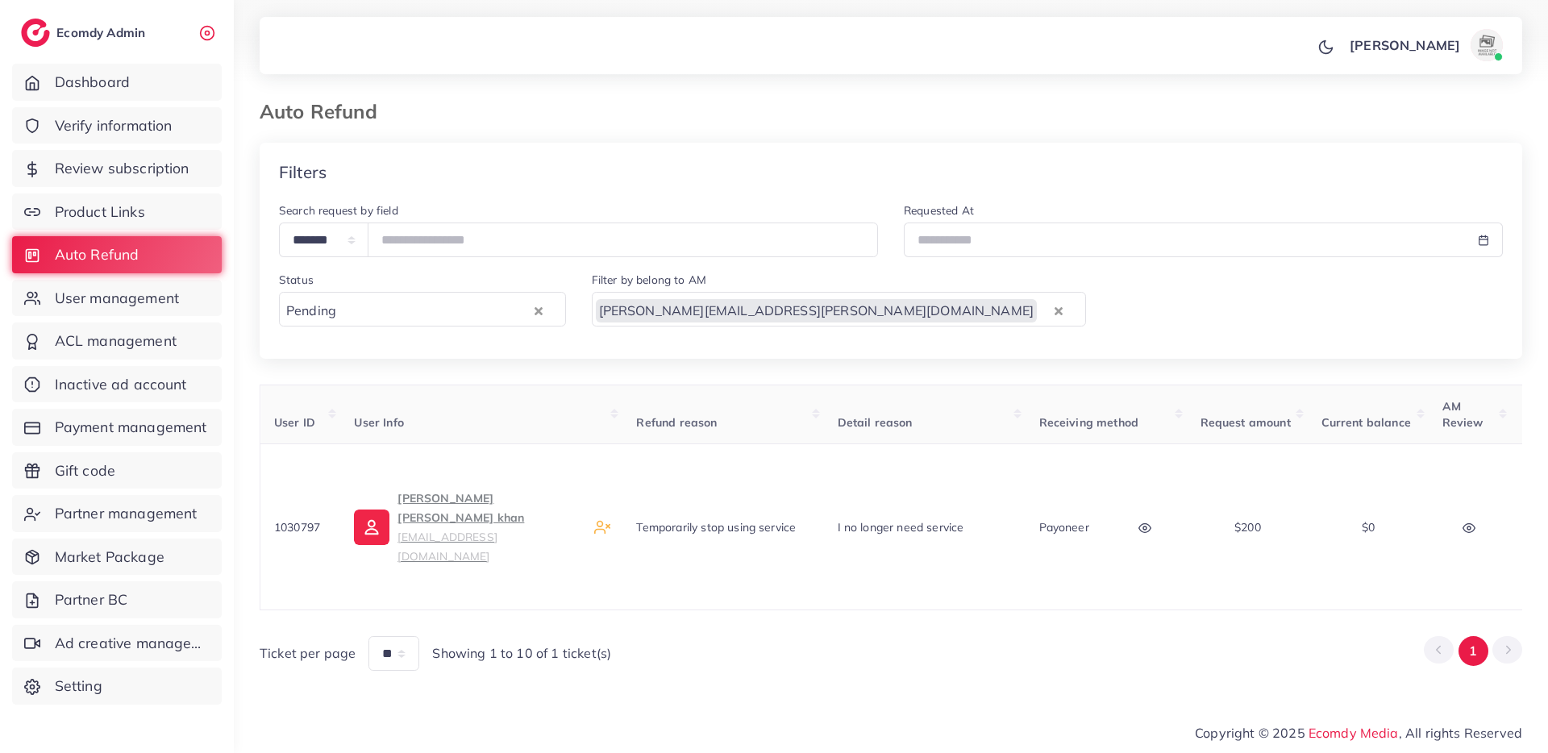 Image resolution: width=1548 pixels, height=753 pixels. I want to click on span: Showing 1 to 10 of 1 ticket(s), so click(522, 653).